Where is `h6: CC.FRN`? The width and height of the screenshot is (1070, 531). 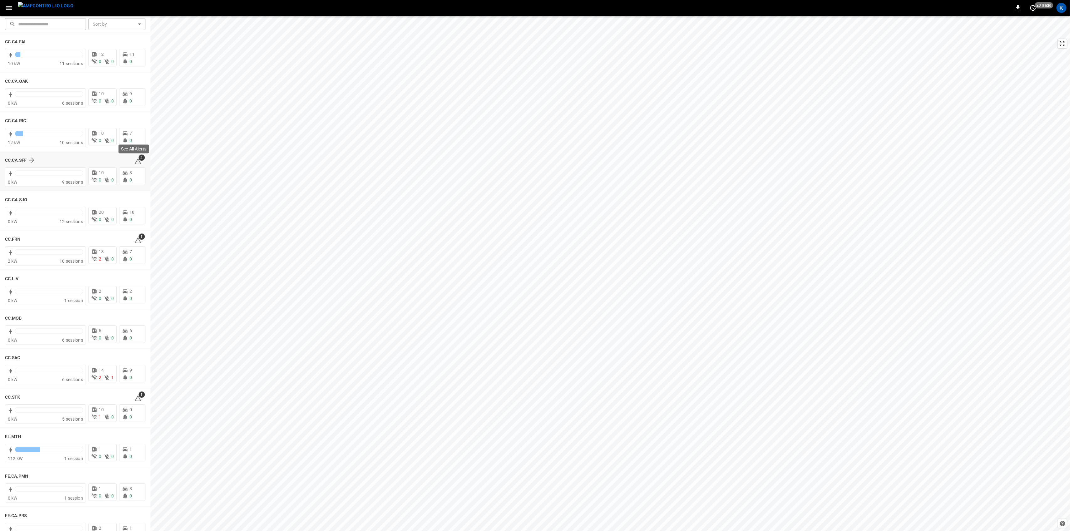 h6: CC.FRN is located at coordinates (13, 240).